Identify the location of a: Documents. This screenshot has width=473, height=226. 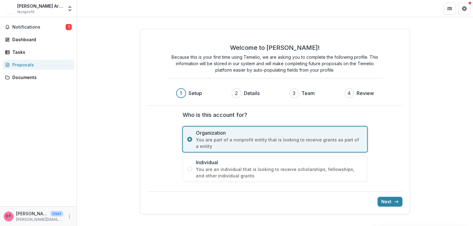
(38, 77).